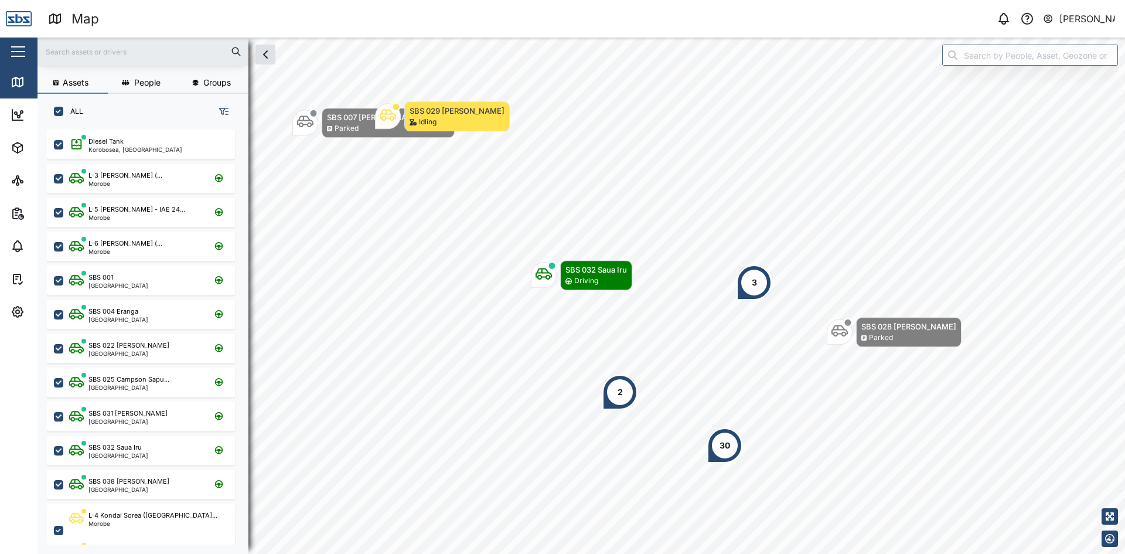  Describe the element at coordinates (57, 115) in the screenshot. I see `div: Dashboard` at that location.